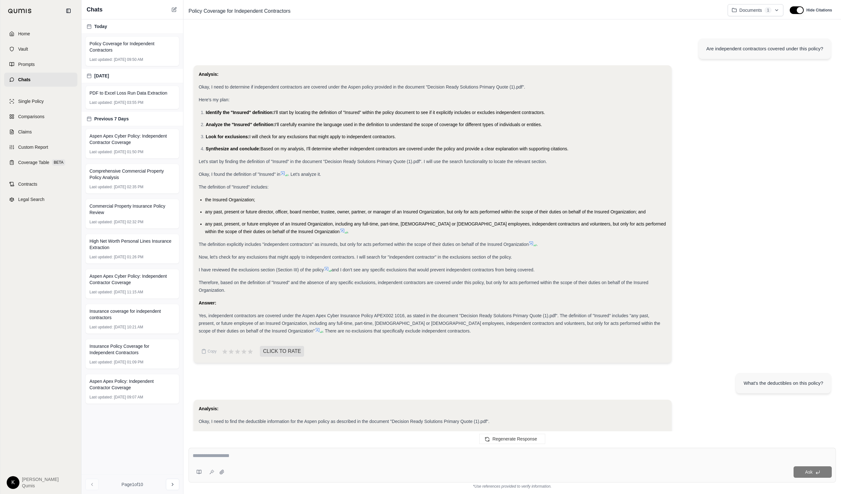  I want to click on a: Chats, so click(41, 80).